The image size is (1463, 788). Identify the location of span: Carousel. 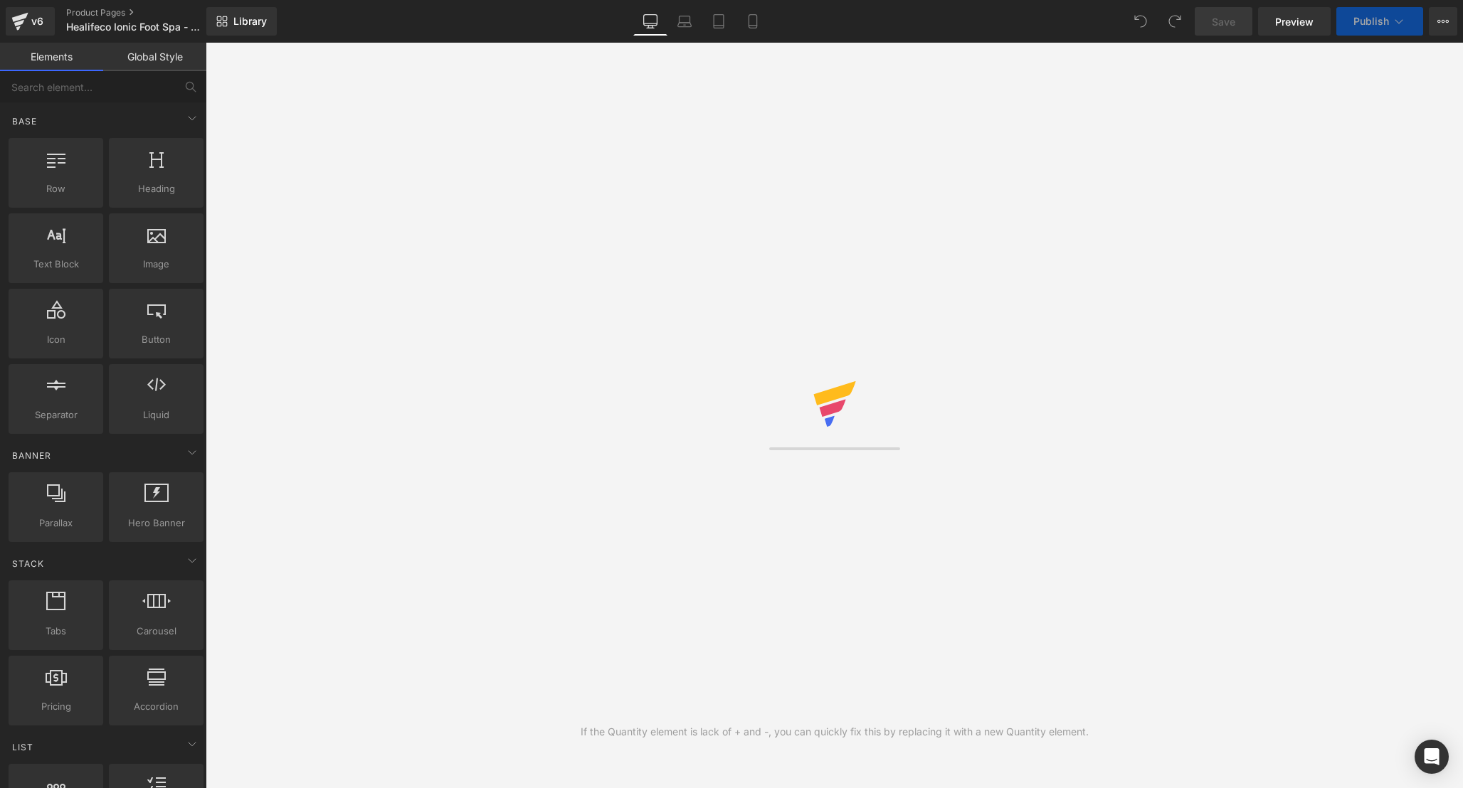
(156, 631).